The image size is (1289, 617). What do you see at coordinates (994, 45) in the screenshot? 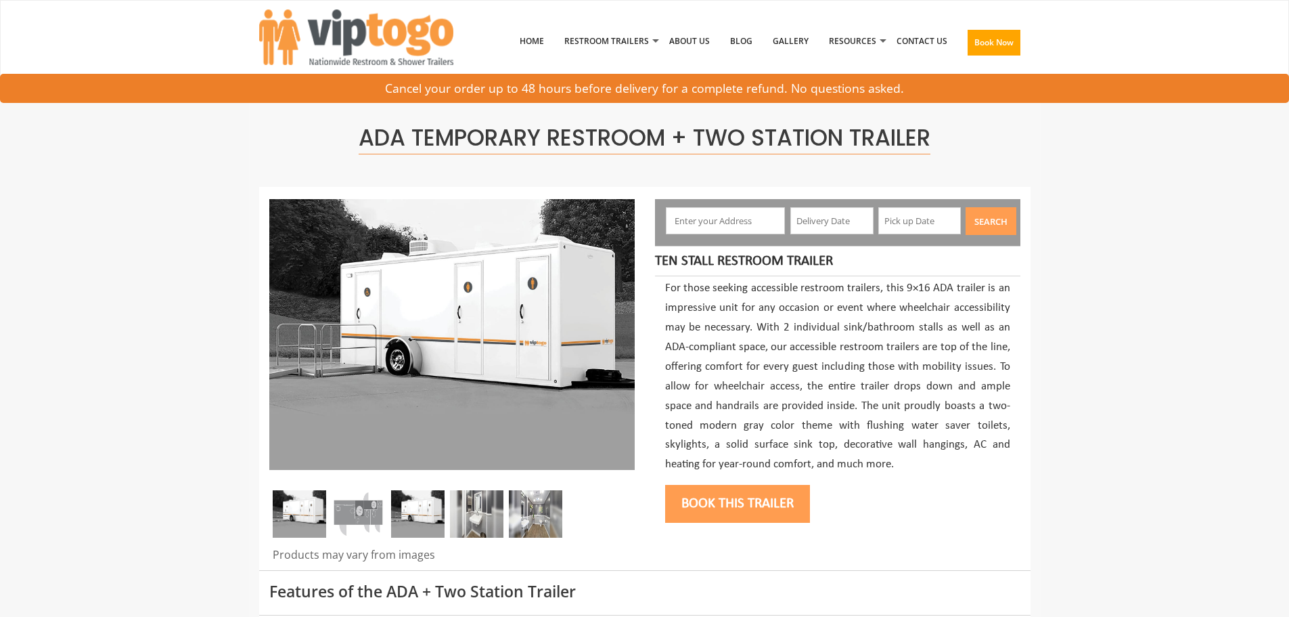
I see `a: Book Now` at bounding box center [994, 45].